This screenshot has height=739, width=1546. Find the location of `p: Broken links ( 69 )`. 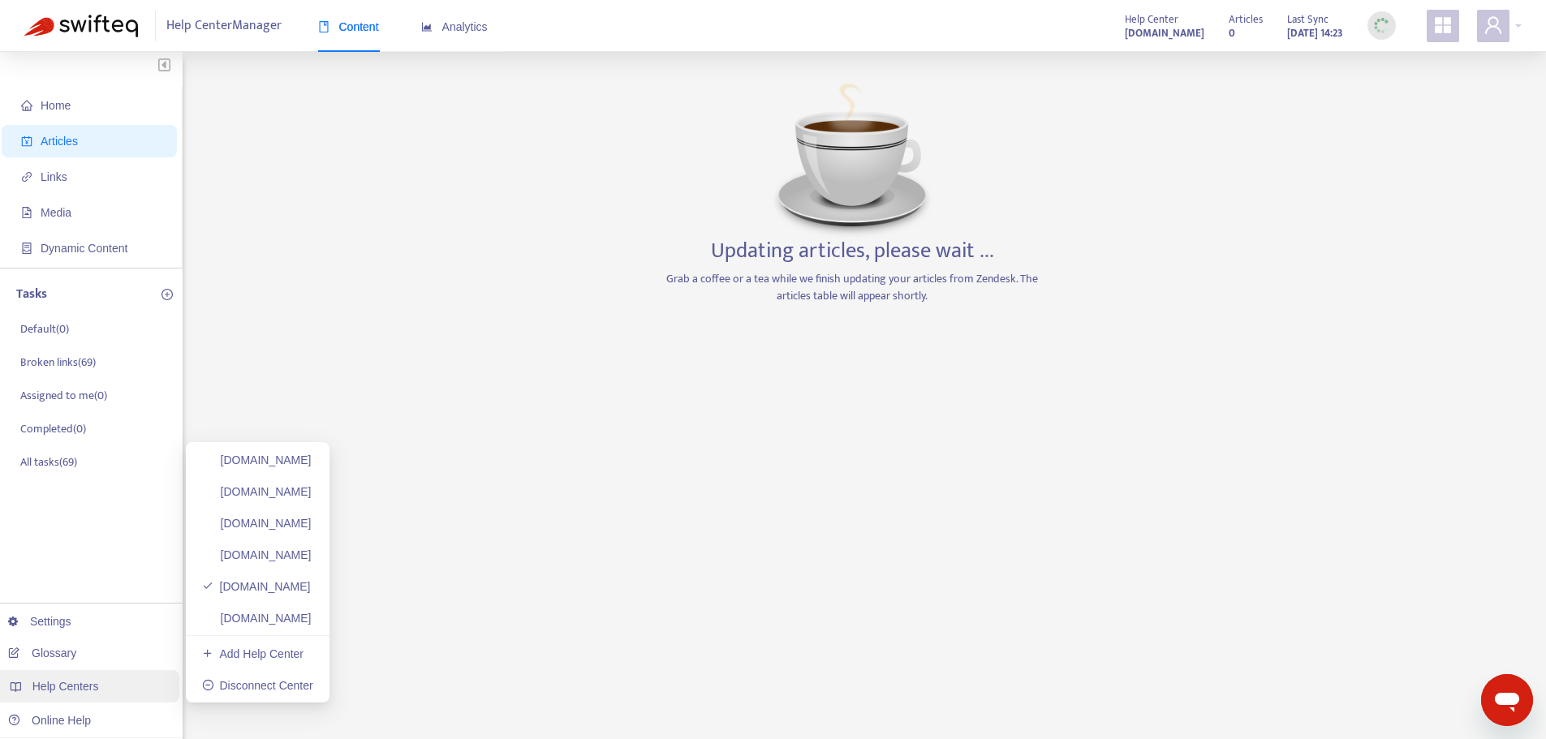

p: Broken links ( 69 ) is located at coordinates (58, 362).